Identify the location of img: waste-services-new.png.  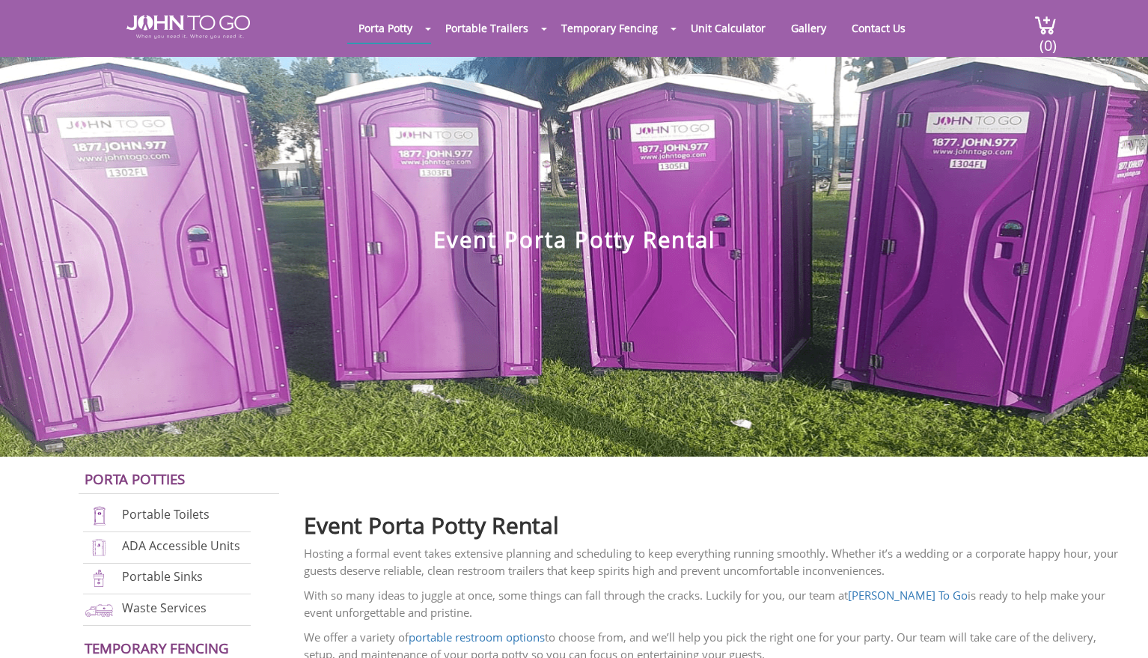
(99, 609).